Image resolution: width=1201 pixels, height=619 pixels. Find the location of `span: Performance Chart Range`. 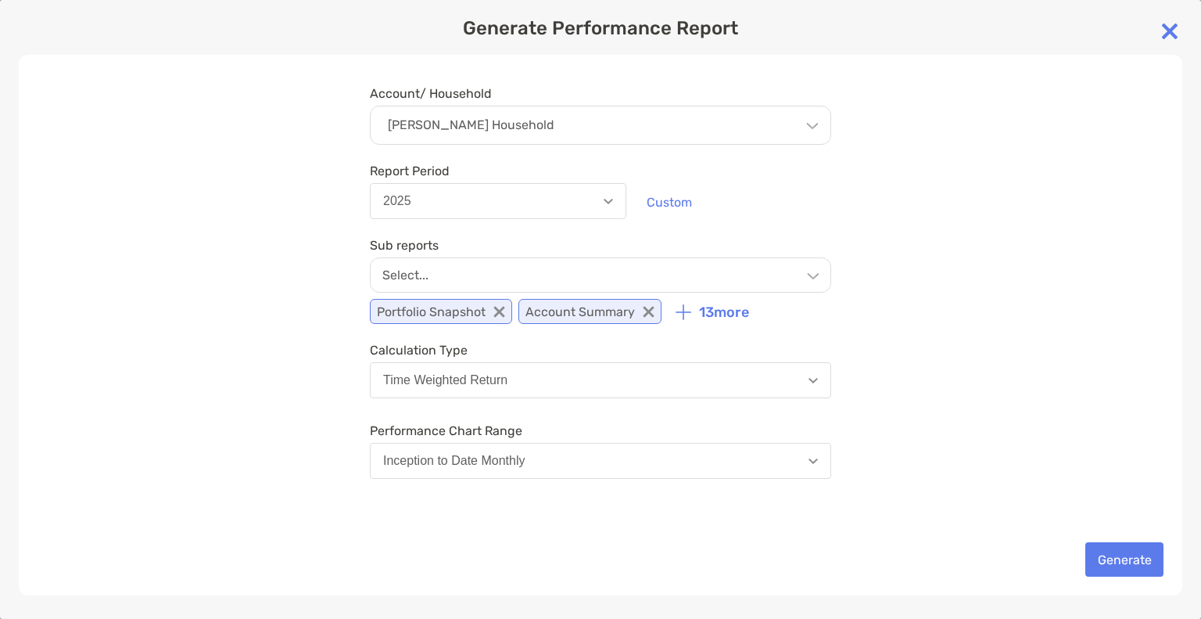

span: Performance Chart Range is located at coordinates (601, 430).